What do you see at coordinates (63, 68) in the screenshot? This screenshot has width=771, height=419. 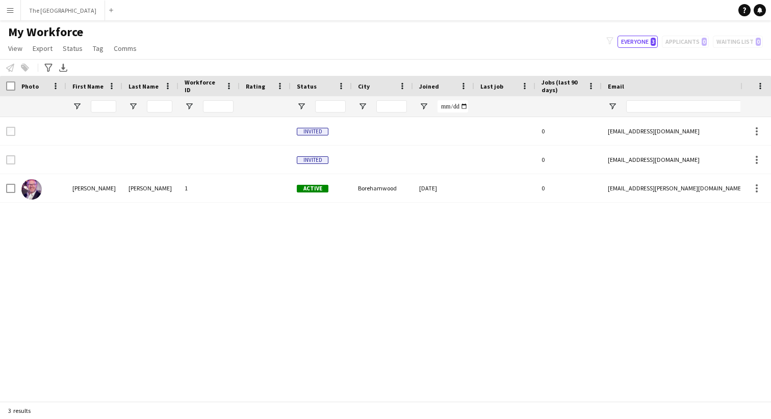 I see `app-action-btn: Export XLSX` at bounding box center [63, 68].